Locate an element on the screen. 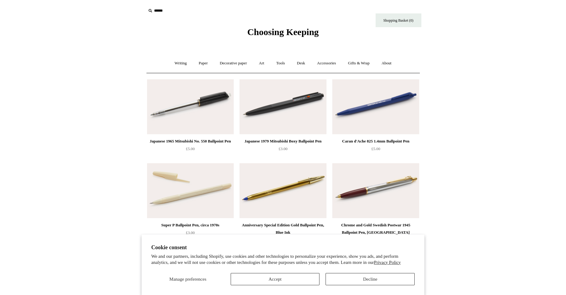 This screenshot has width=566, height=295. a: Art is located at coordinates (262, 63).